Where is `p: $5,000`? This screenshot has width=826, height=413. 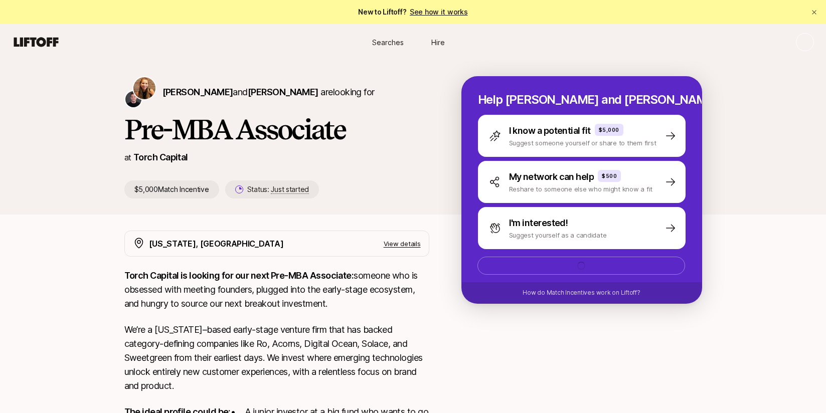 p: $5,000 is located at coordinates (609, 130).